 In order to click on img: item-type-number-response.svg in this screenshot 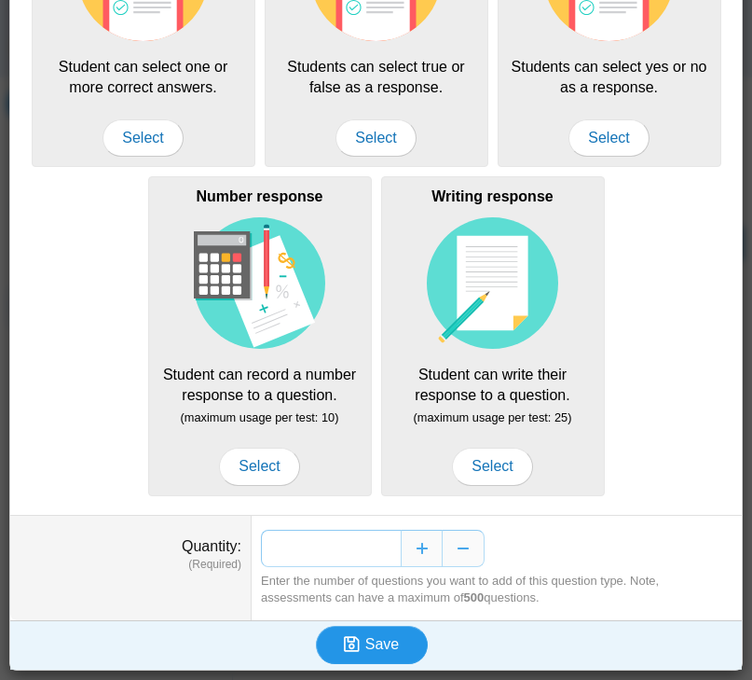, I will do `click(260, 283)`.